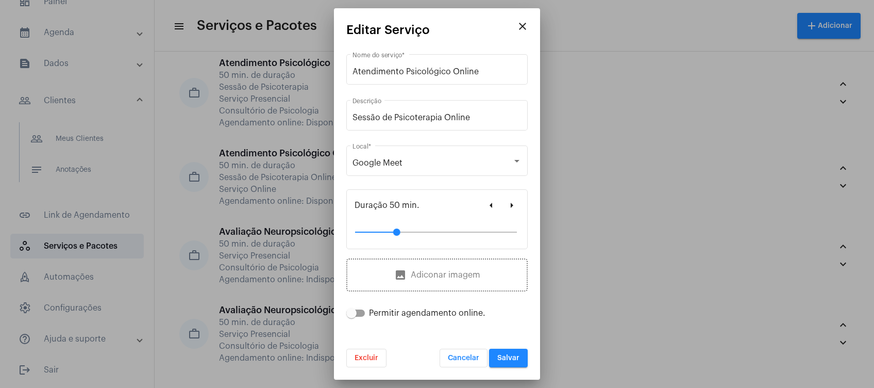 This screenshot has height=388, width=874. Describe the element at coordinates (366, 358) in the screenshot. I see `button: Excluir` at that location.